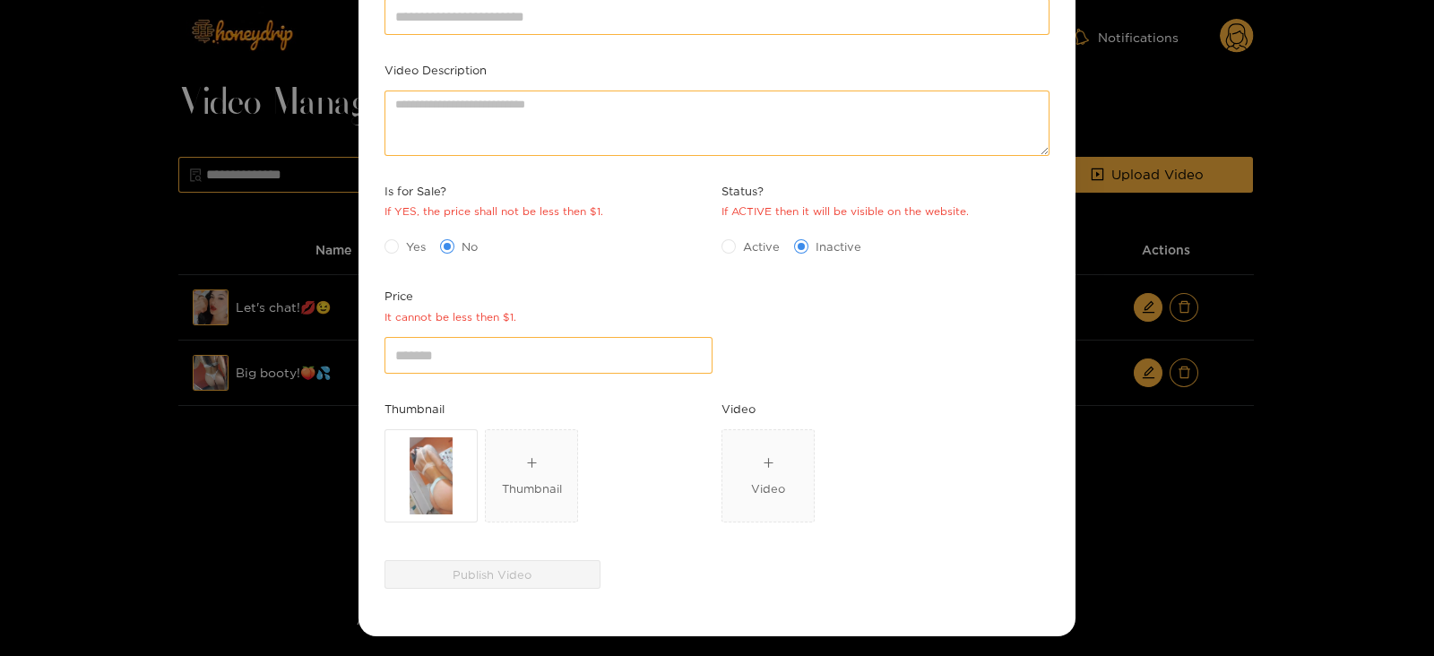 Image resolution: width=1434 pixels, height=656 pixels. I want to click on div: Video, so click(768, 488).